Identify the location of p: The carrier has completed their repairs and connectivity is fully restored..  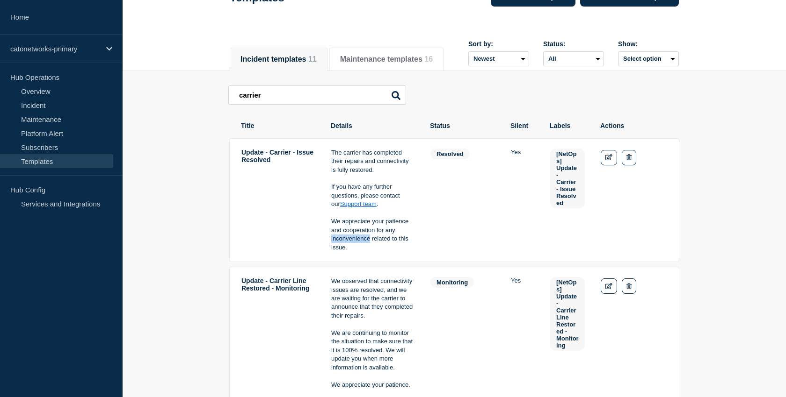
(373, 161).